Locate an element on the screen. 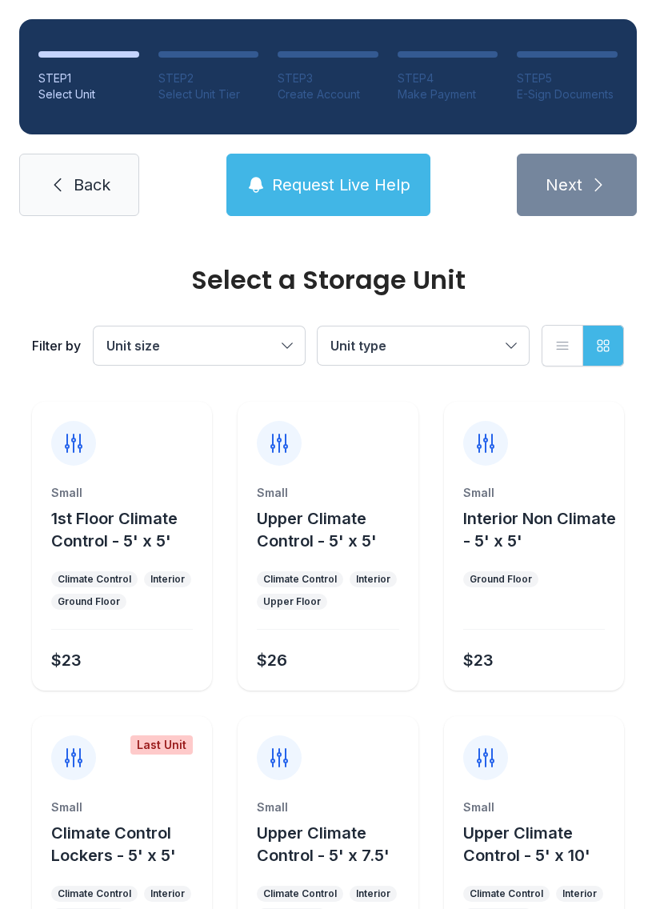  span: Upper Climate Control - 5' x 10' is located at coordinates (527, 844).